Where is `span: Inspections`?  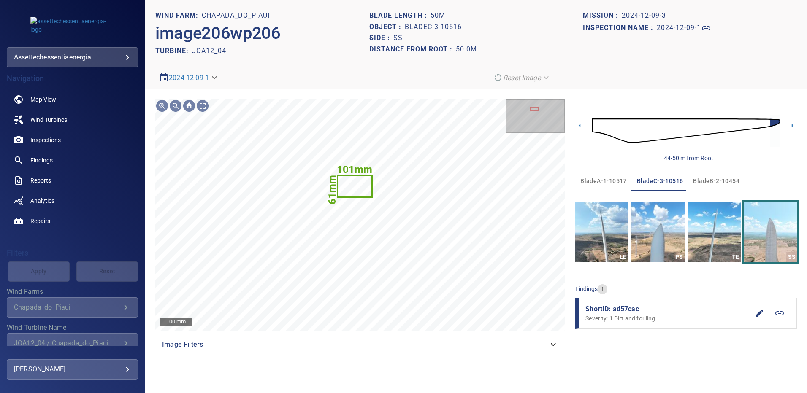 span: Inspections is located at coordinates (46, 140).